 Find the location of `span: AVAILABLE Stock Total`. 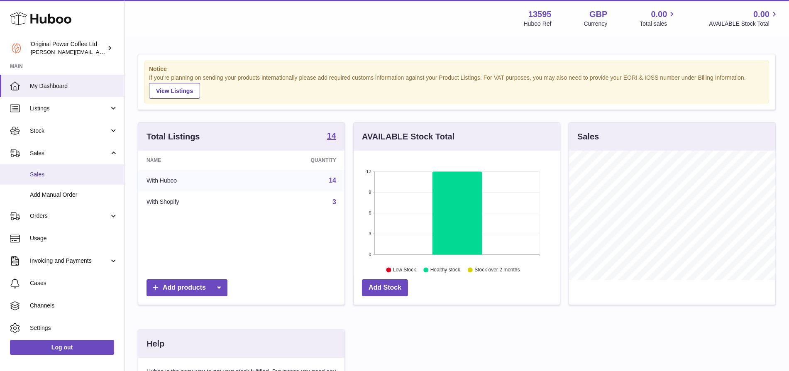

span: AVAILABLE Stock Total is located at coordinates (744, 24).